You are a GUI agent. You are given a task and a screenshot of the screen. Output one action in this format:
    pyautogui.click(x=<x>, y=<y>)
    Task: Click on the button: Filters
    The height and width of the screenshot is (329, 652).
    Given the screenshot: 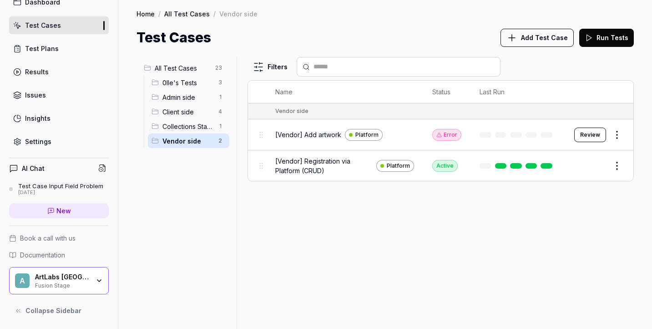 What is the action you would take?
    pyautogui.click(x=270, y=67)
    